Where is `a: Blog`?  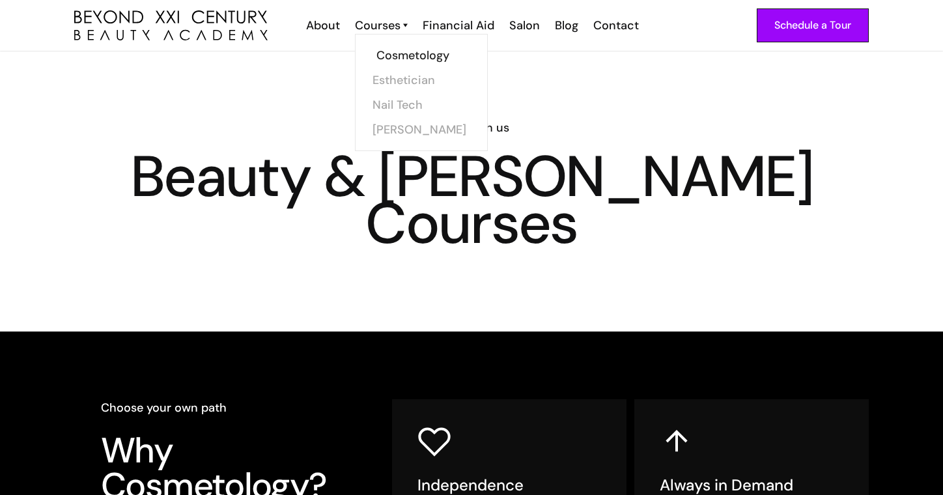
a: Blog is located at coordinates (565, 25).